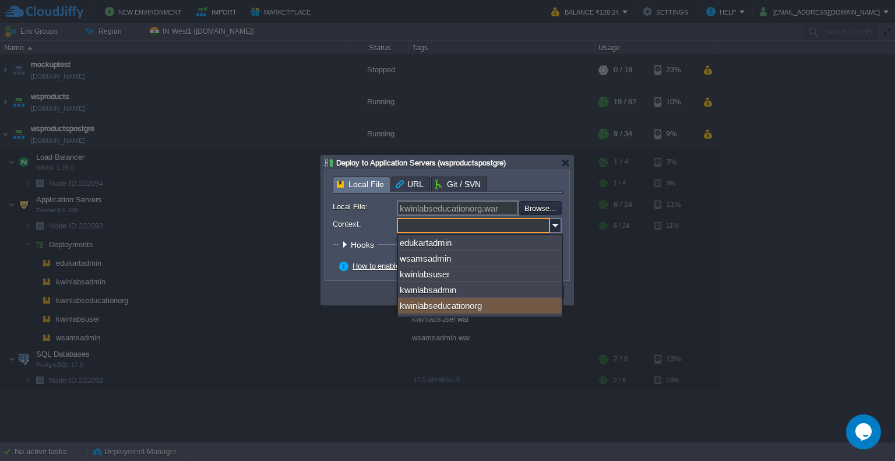 The height and width of the screenshot is (461, 895). I want to click on span: Local File, so click(360, 184).